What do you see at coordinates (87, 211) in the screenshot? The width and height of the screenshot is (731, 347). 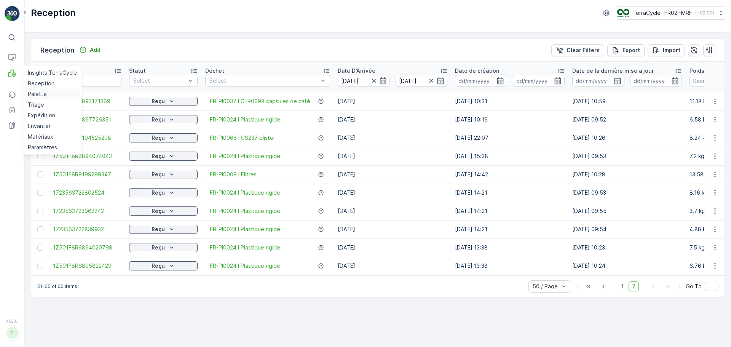 I see `span: 1723563723062242` at bounding box center [87, 211].